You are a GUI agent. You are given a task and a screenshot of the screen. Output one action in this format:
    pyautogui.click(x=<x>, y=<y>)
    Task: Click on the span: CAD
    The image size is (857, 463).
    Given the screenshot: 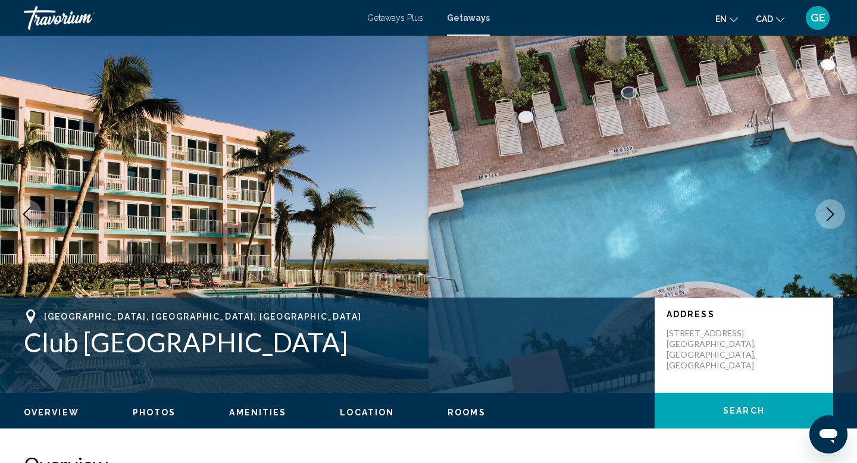 What is the action you would take?
    pyautogui.click(x=764, y=19)
    